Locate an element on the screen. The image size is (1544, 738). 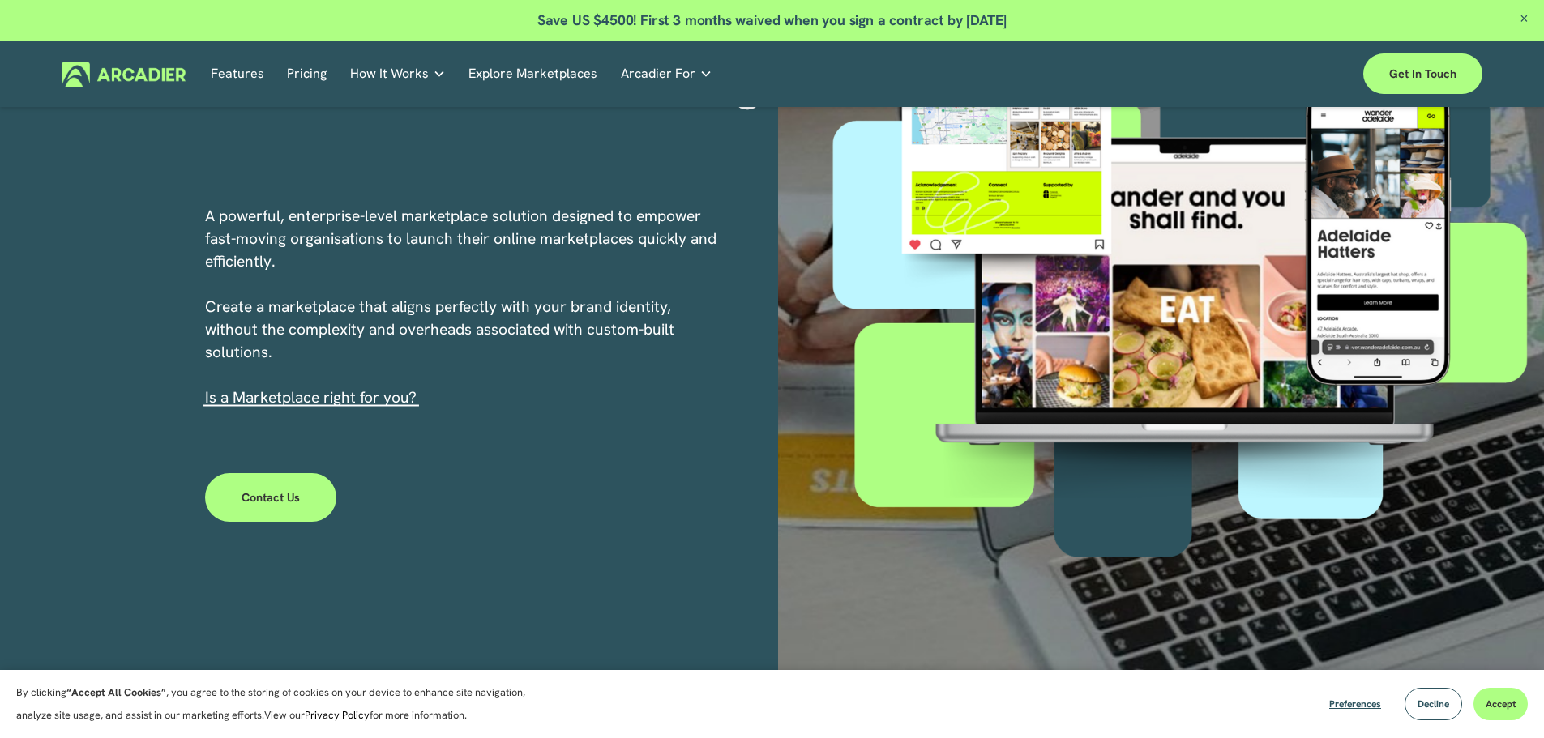
span: Preferences is located at coordinates (1355, 704).